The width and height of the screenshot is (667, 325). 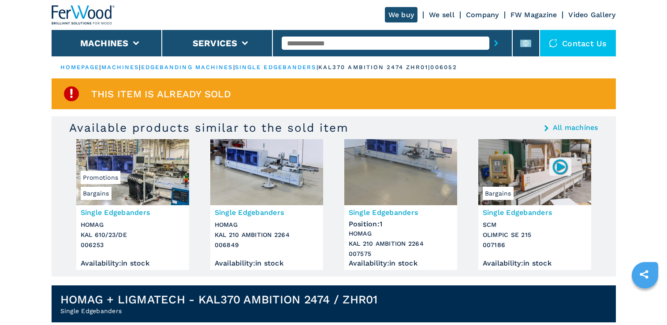 What do you see at coordinates (71, 94) in the screenshot?
I see `img: SoldProduct` at bounding box center [71, 94].